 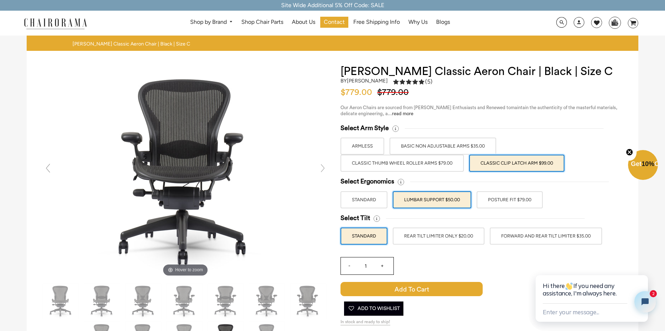 What do you see at coordinates (262, 22) in the screenshot?
I see `a: Shop Chair Parts` at bounding box center [262, 22].